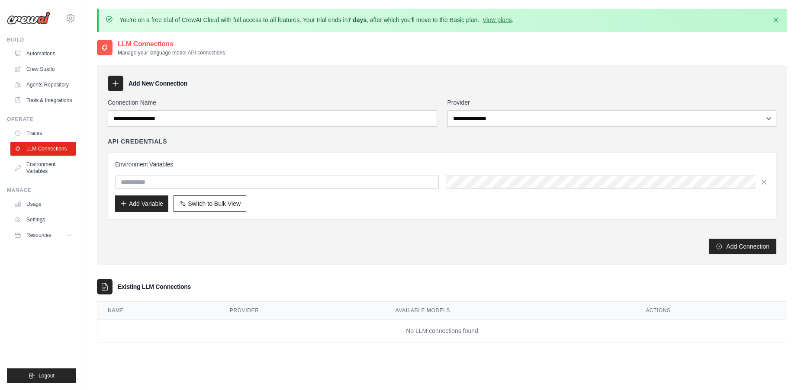 The image size is (801, 390). What do you see at coordinates (302, 311) in the screenshot?
I see `th: Provider` at bounding box center [302, 311].